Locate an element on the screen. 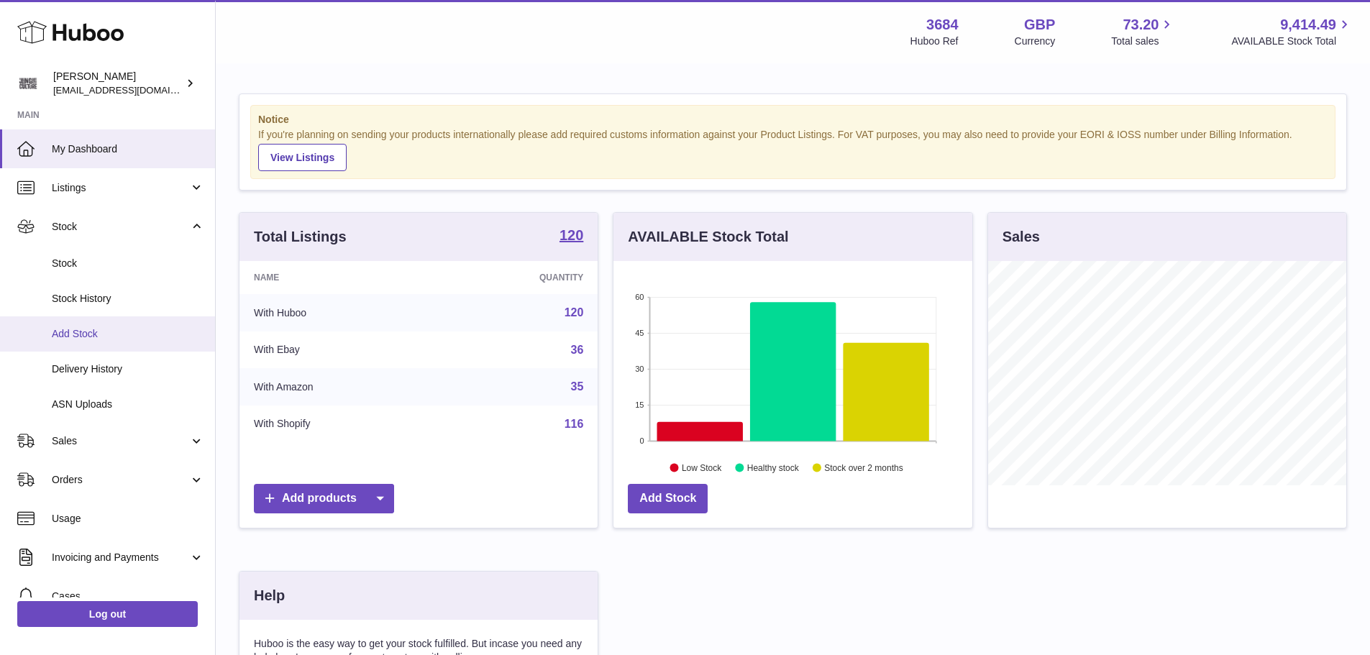 The height and width of the screenshot is (655, 1370). div: If you're planning on sending your products internationally please add required customs informati... is located at coordinates (792, 150).